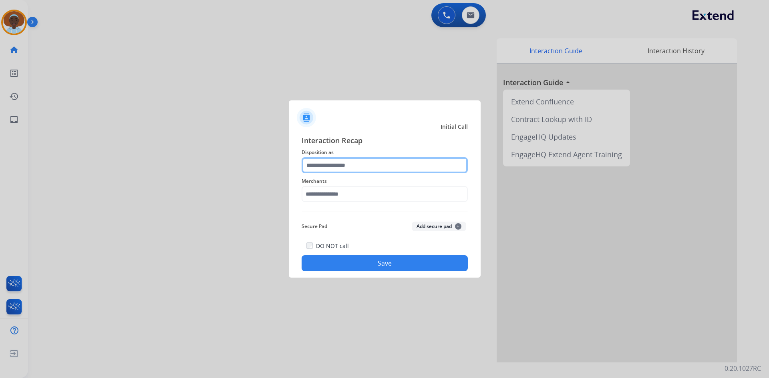 This screenshot has height=378, width=769. What do you see at coordinates (454, 127) in the screenshot?
I see `span: Initial Call` at bounding box center [454, 127].